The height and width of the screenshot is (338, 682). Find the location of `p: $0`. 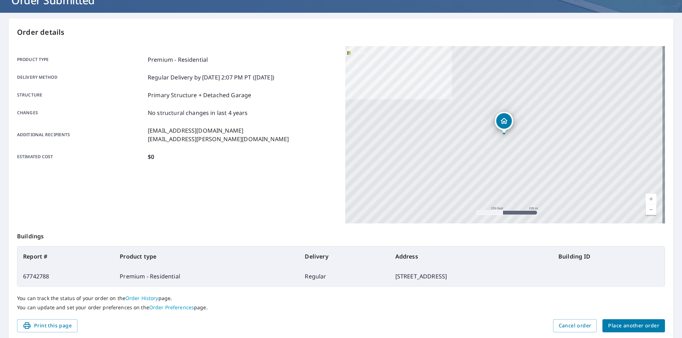

p: $0 is located at coordinates (151, 157).